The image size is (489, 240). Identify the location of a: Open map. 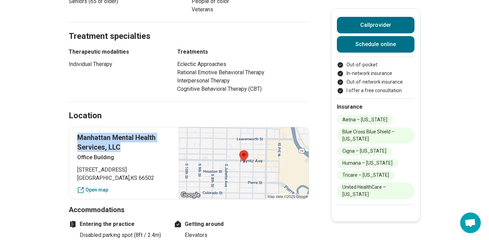
(124, 190).